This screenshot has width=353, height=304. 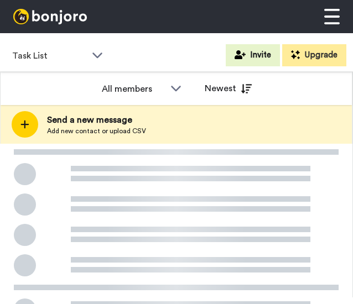 What do you see at coordinates (49, 56) in the screenshot?
I see `span: Task List` at bounding box center [49, 56].